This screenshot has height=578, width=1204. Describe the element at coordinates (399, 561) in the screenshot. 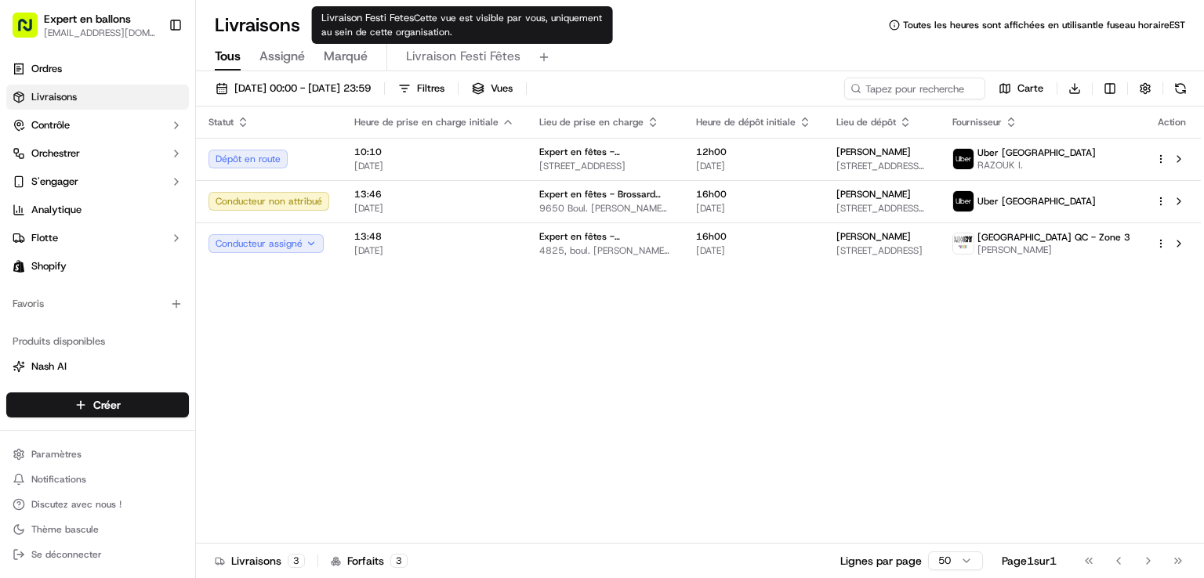

I see `font: 3` at that location.